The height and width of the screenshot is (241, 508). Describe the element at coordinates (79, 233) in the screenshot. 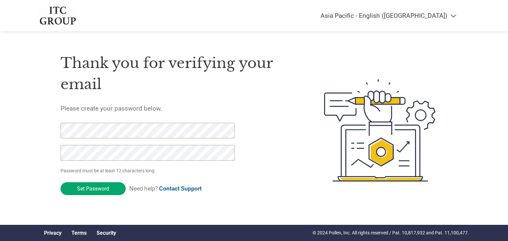

I see `a: Terms` at that location.